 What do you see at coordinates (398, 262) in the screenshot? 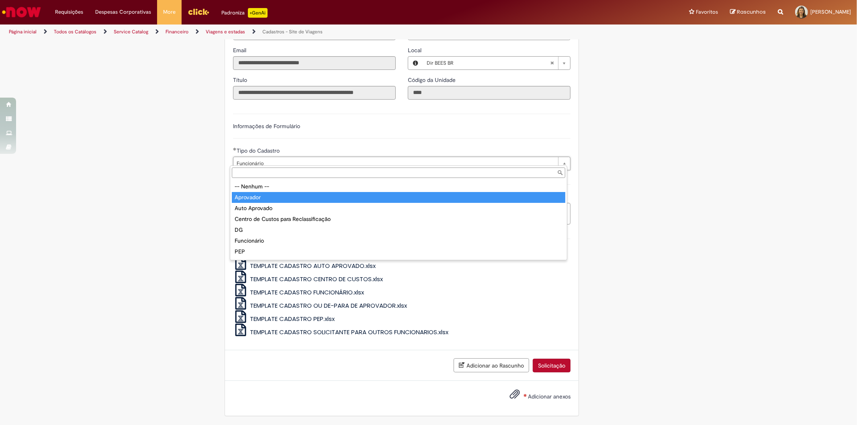
I see `div: Solicitante` at bounding box center [398, 262].